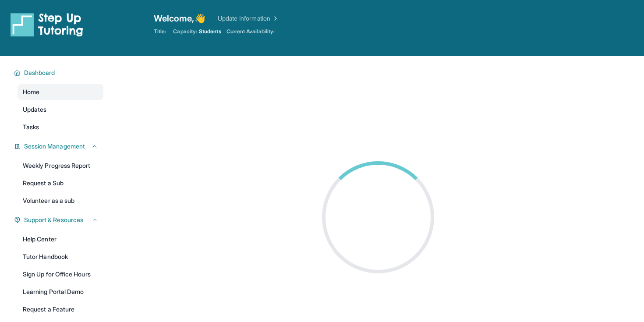 This screenshot has width=644, height=322. What do you see at coordinates (31, 127) in the screenshot?
I see `span: Tasks` at bounding box center [31, 127].